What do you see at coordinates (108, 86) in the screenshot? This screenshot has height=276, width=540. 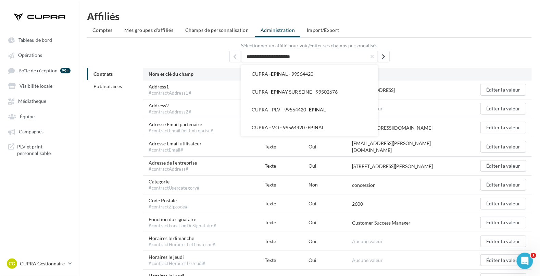 I see `span: Publicitaires` at bounding box center [108, 86].